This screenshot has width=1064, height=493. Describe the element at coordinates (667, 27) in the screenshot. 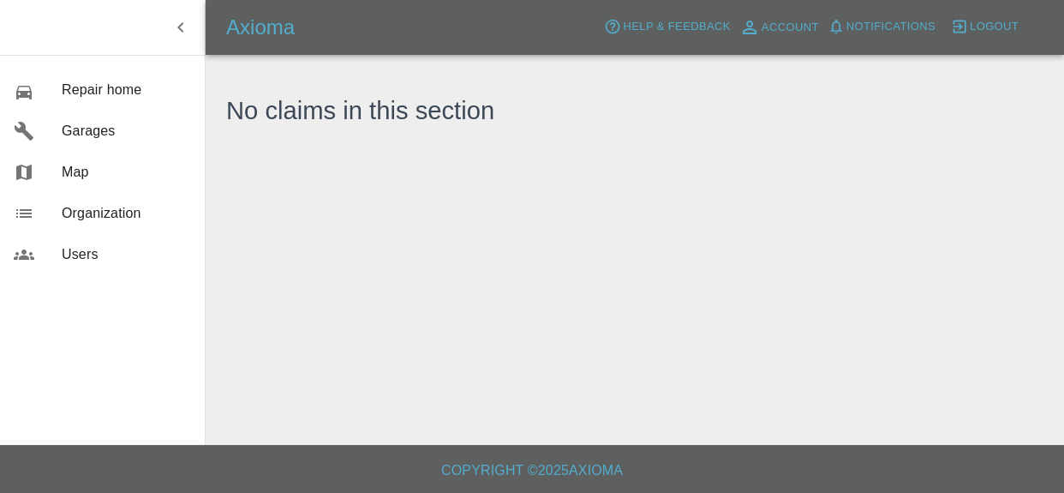

I see `button: Help & Feedback` at that location.